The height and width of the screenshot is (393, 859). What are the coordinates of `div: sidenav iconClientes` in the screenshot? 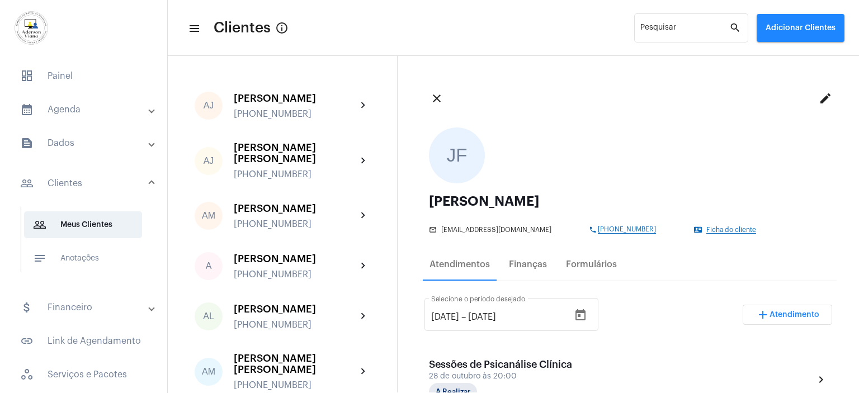 It's located at (87, 244).